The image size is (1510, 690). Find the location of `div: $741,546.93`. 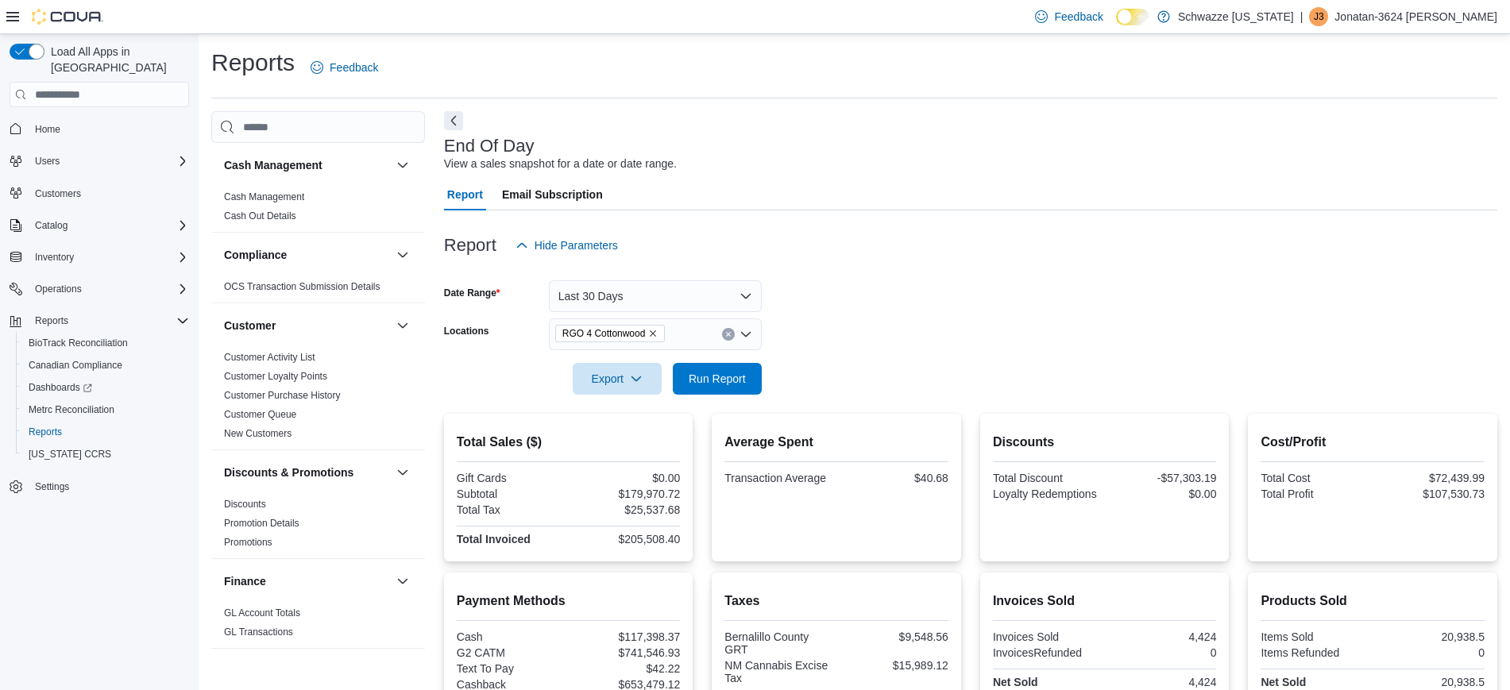

div: $741,546.93 is located at coordinates (626, 653).